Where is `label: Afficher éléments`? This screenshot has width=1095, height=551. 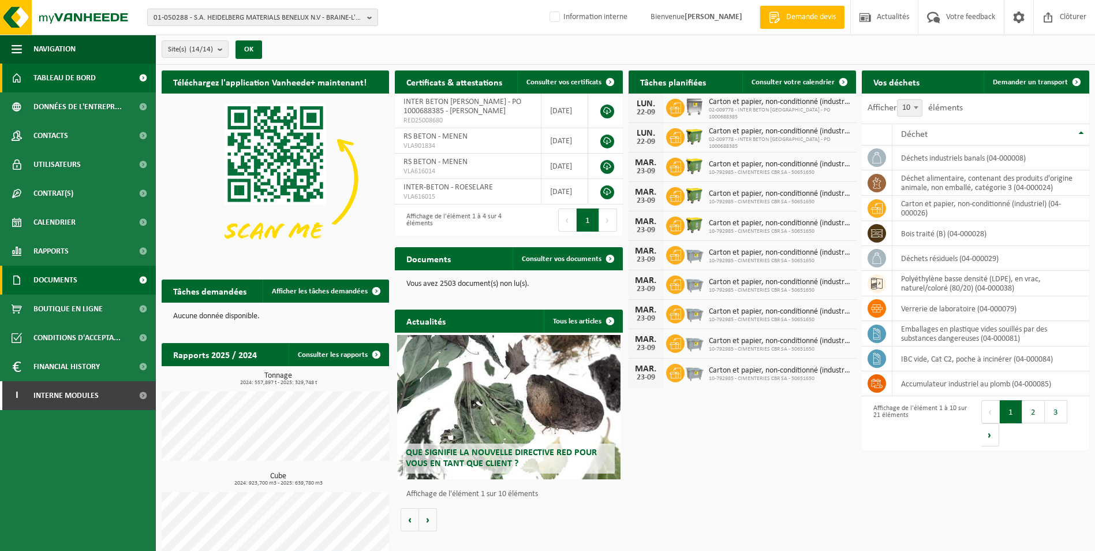
label: Afficher éléments is located at coordinates (915, 108).